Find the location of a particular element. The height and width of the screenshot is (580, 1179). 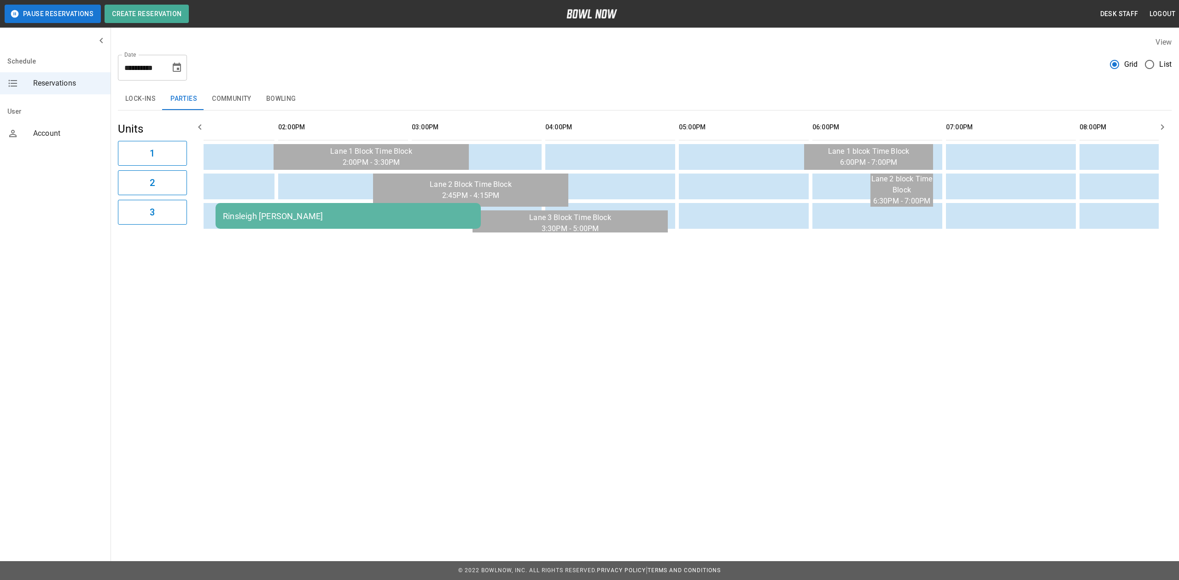

a: Privacy Policy is located at coordinates (621, 571).